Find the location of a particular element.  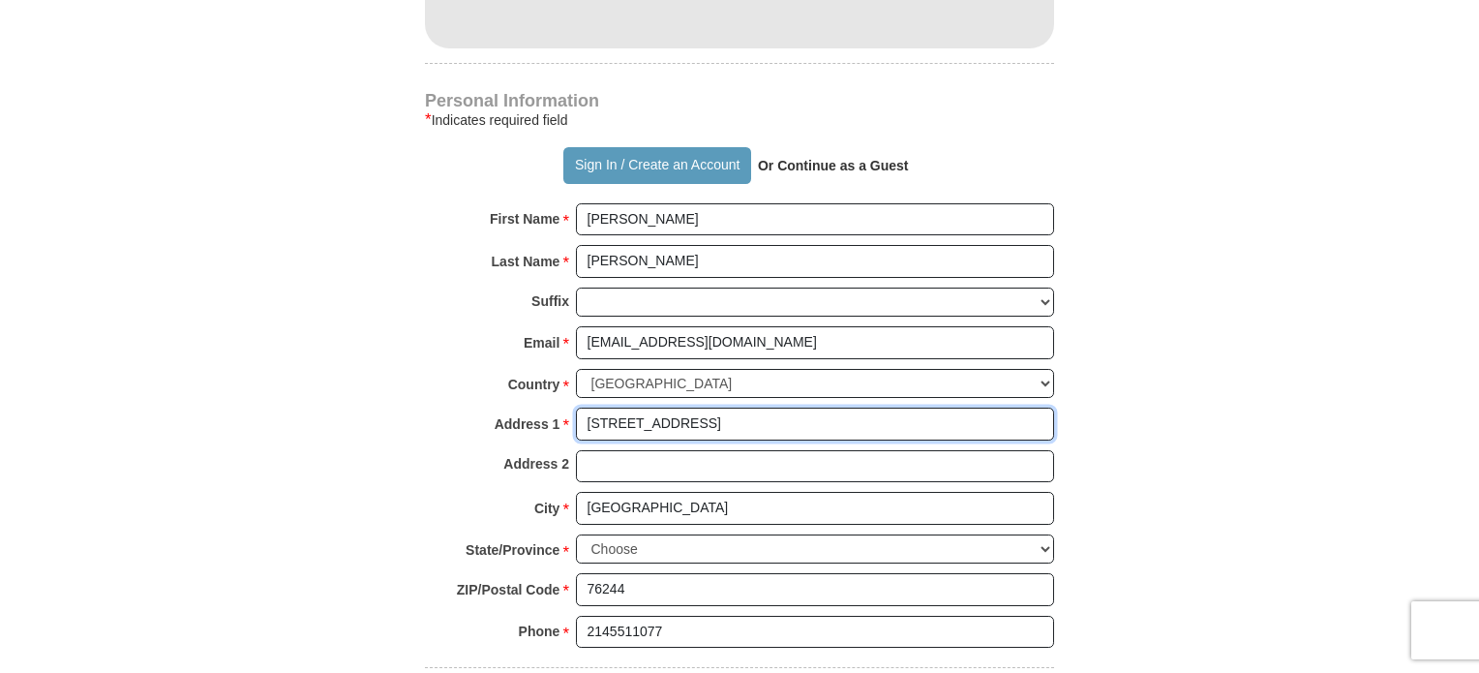

strong: Phone is located at coordinates (539, 631).